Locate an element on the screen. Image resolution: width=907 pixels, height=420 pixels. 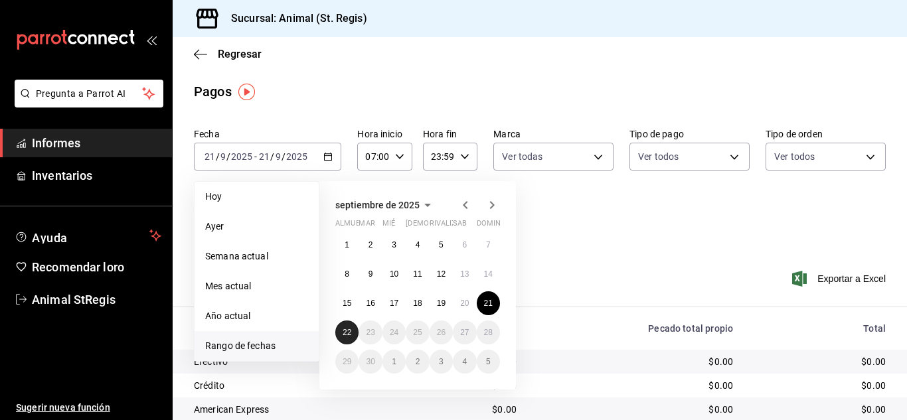
font: 27 is located at coordinates (464, 333).